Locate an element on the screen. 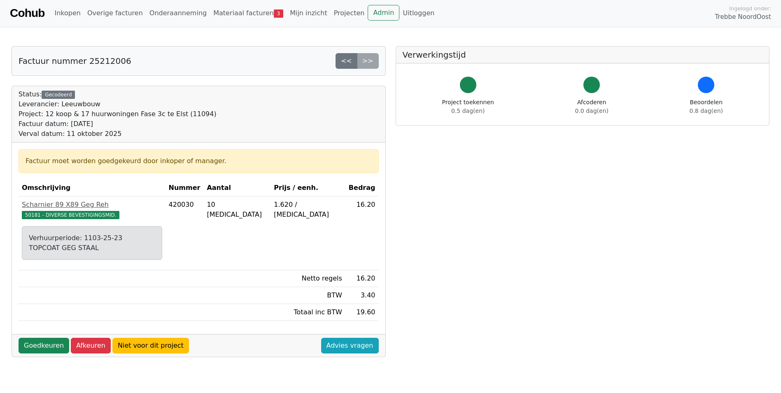  span: 0.5 dag(en) is located at coordinates (468, 111).